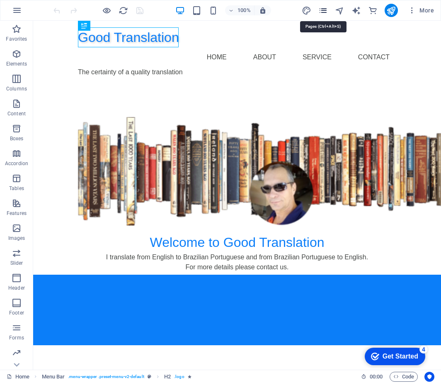  What do you see at coordinates (63, 6) in the screenshot?
I see `div: 4` at bounding box center [63, 6].